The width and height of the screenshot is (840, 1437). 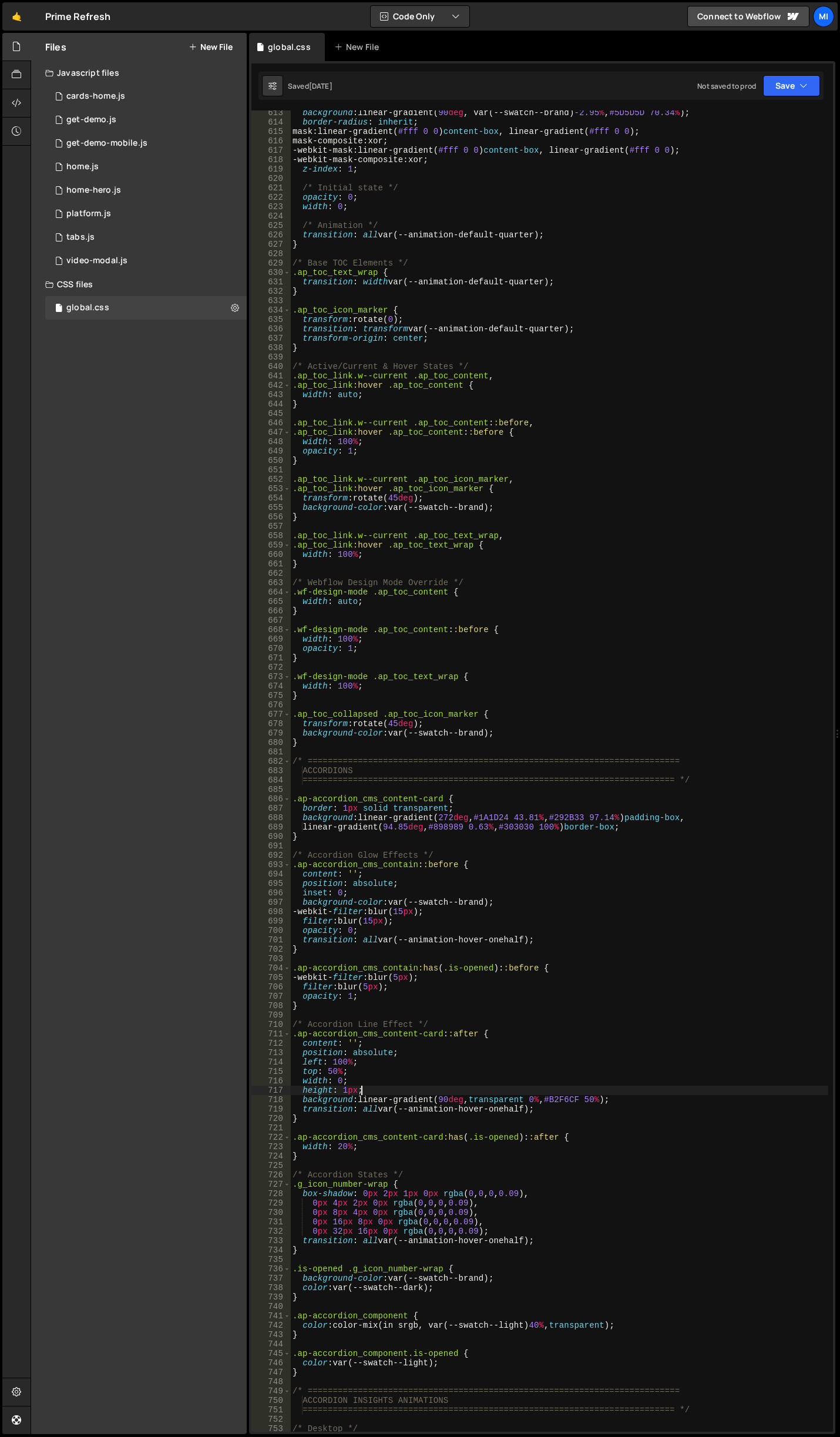 I want to click on div: 669, so click(x=271, y=640).